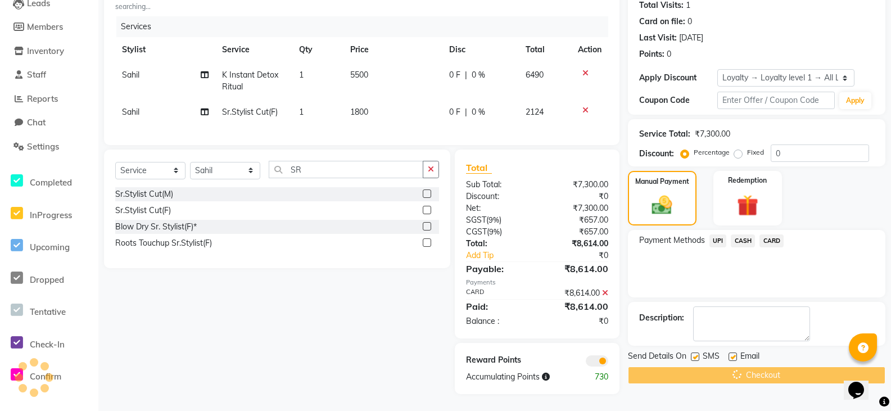  What do you see at coordinates (455, 112) in the screenshot?
I see `span: 0 F` at bounding box center [455, 112].